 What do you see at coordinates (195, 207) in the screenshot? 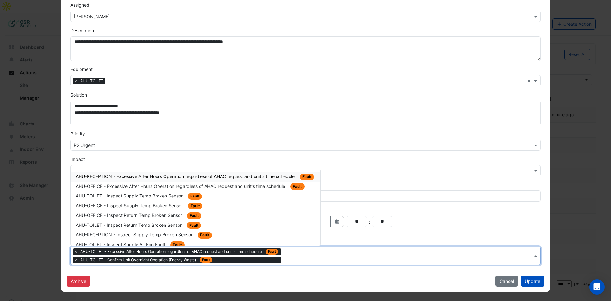
I see `div: Options List` at bounding box center [195, 207].